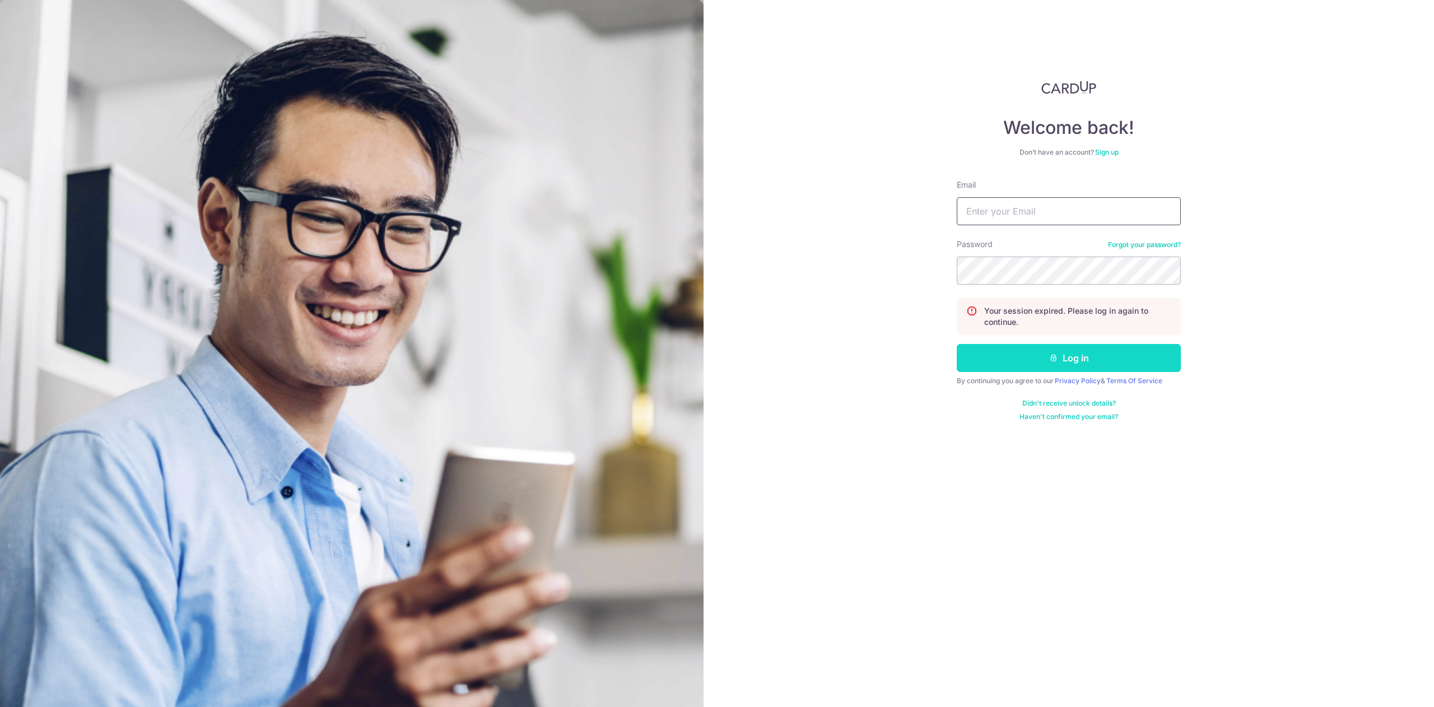 This screenshot has height=707, width=1434. I want to click on p: Your session expired. Please log in again to continue., so click(1077, 316).